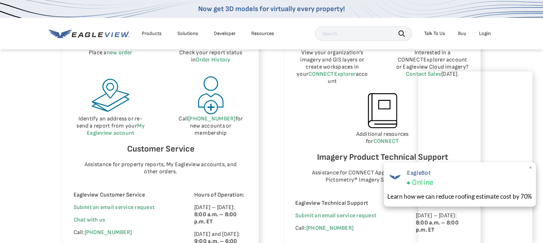 Image resolution: width=543 pixels, height=243 pixels. What do you see at coordinates (363, 34) in the screenshot?
I see `input: Search` at bounding box center [363, 34].